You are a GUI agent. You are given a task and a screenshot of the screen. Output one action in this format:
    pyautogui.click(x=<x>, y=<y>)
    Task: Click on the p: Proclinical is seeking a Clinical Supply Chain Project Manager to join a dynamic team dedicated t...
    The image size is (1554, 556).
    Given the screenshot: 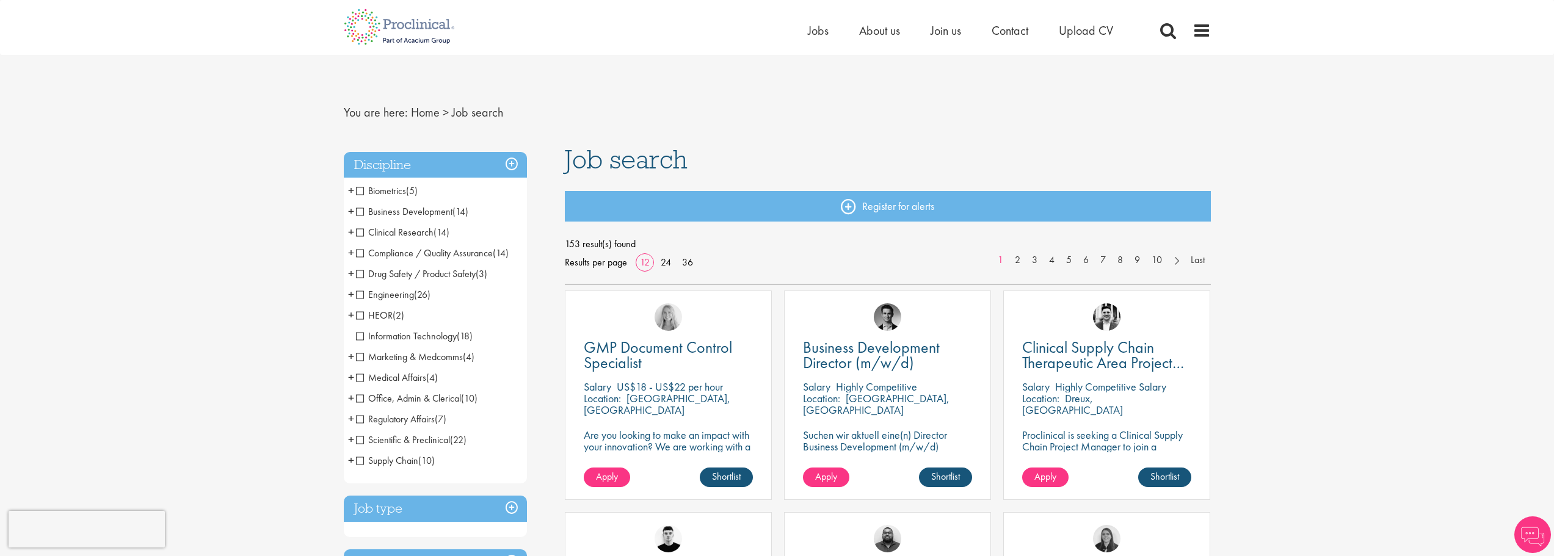 What is the action you would take?
    pyautogui.click(x=1106, y=458)
    